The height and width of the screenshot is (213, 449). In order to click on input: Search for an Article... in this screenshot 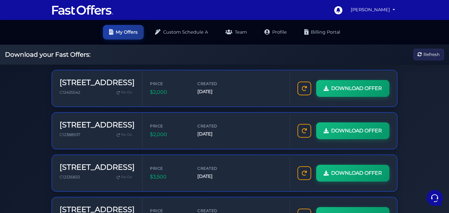, I will do `click(58, 104)`.